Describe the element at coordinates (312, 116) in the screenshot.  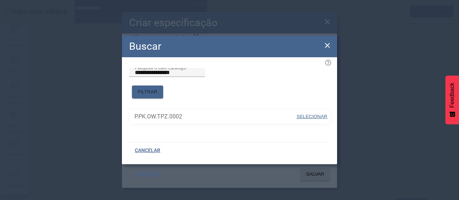
I see `span: SELECIONAR` at that location.